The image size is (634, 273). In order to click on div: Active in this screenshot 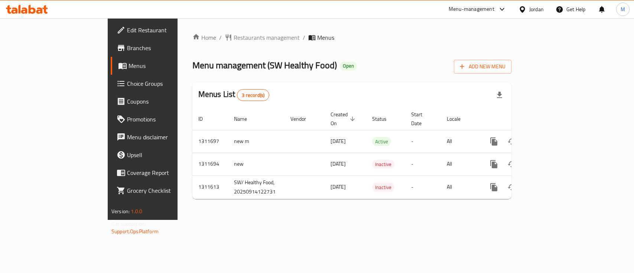, I will do `click(381, 142)`.